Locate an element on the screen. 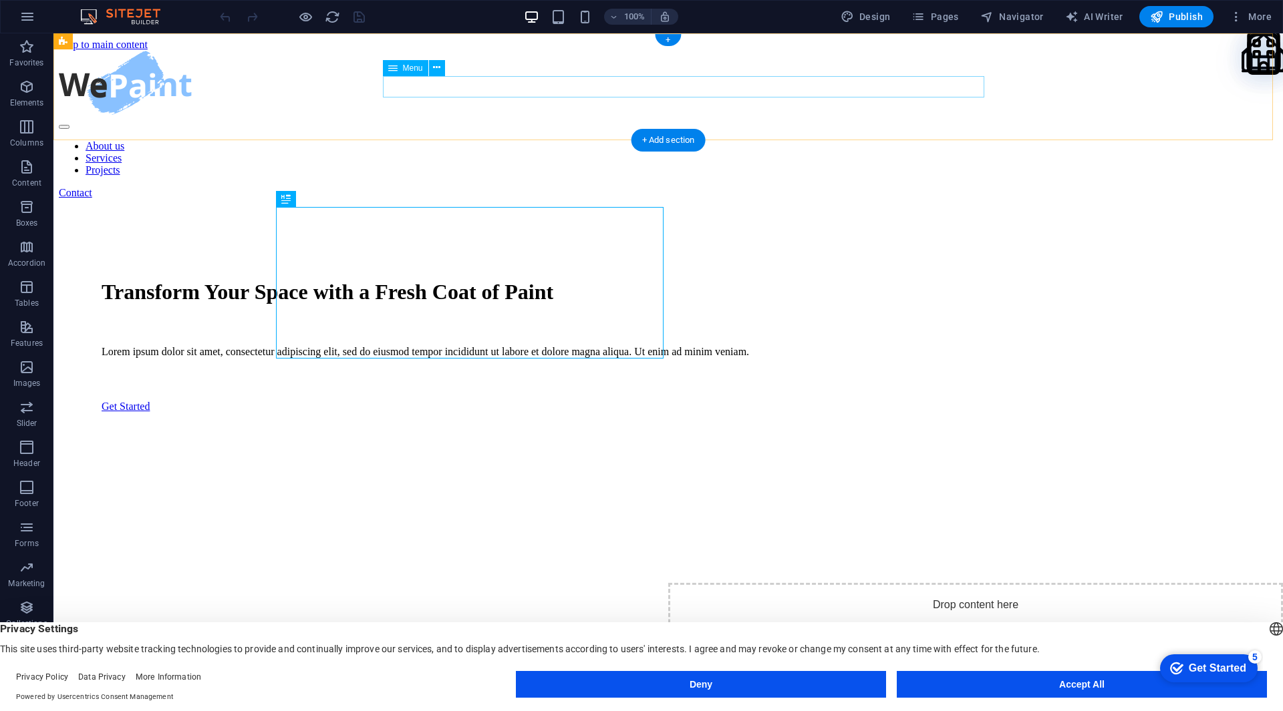 This screenshot has width=1283, height=711. p: Elements is located at coordinates (27, 103).